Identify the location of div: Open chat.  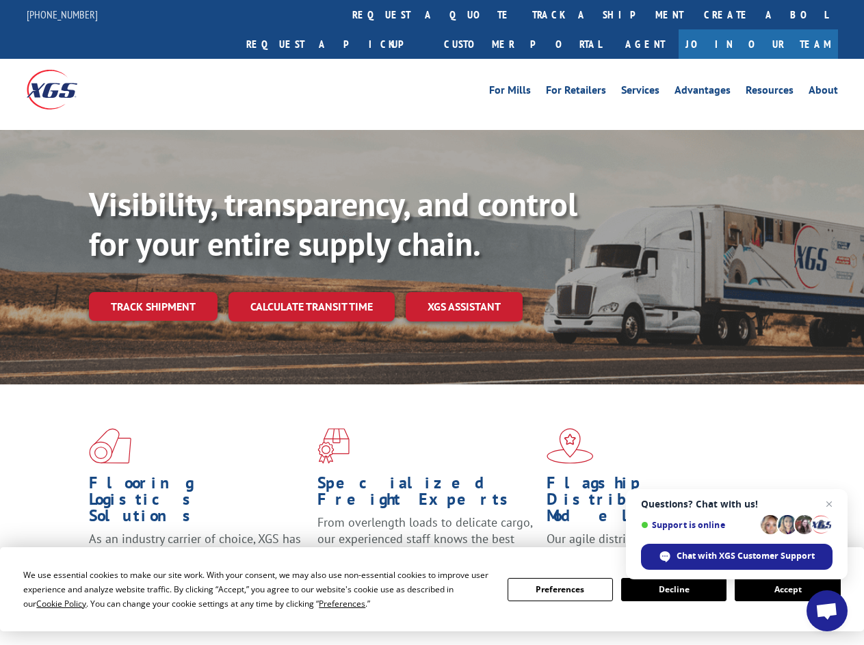
(827, 611).